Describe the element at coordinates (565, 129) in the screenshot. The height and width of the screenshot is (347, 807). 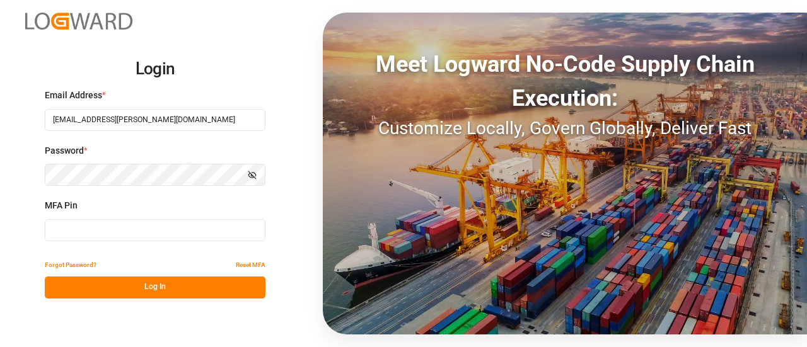
I see `div: Customize Locally, Govern Globally, Deliver Fast` at that location.